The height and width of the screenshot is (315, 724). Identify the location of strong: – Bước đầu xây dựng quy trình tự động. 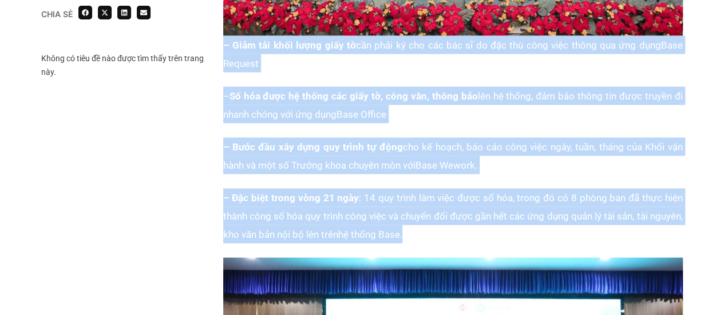
(313, 147).